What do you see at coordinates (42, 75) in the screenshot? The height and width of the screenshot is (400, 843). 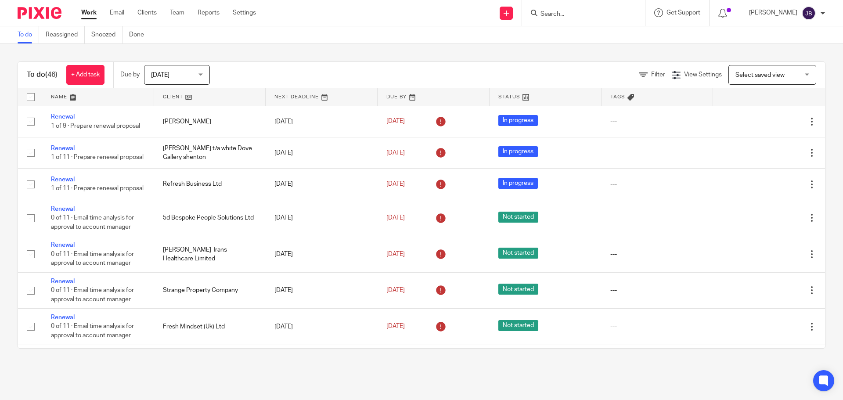 I see `h1: To do` at bounding box center [42, 75].